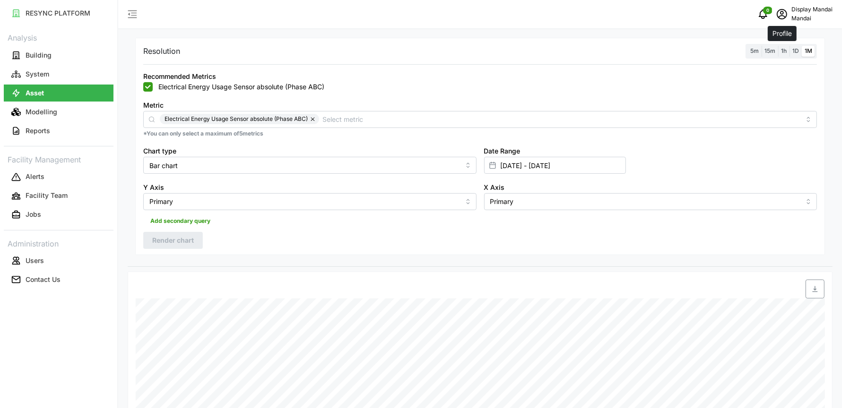  I want to click on input: Select date range, so click(555, 165).